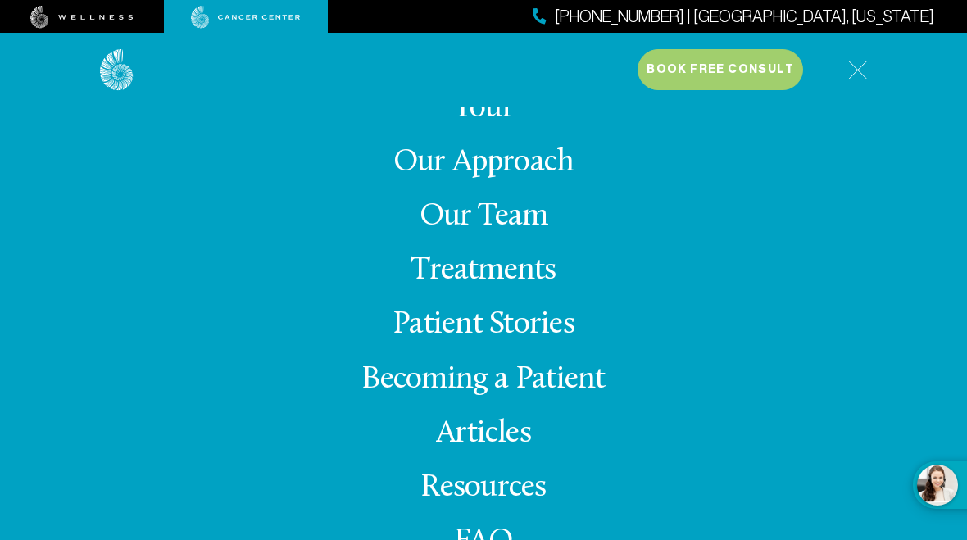 This screenshot has width=967, height=540. I want to click on a: Treatments, so click(483, 270).